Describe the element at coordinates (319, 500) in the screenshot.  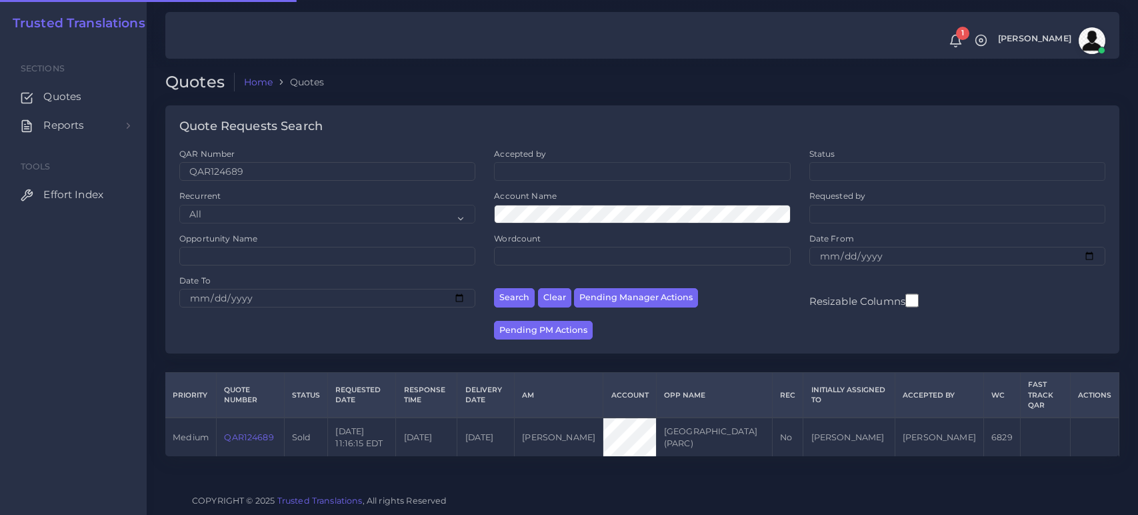
I see `span: COPYRIGHT © 2025` at that location.